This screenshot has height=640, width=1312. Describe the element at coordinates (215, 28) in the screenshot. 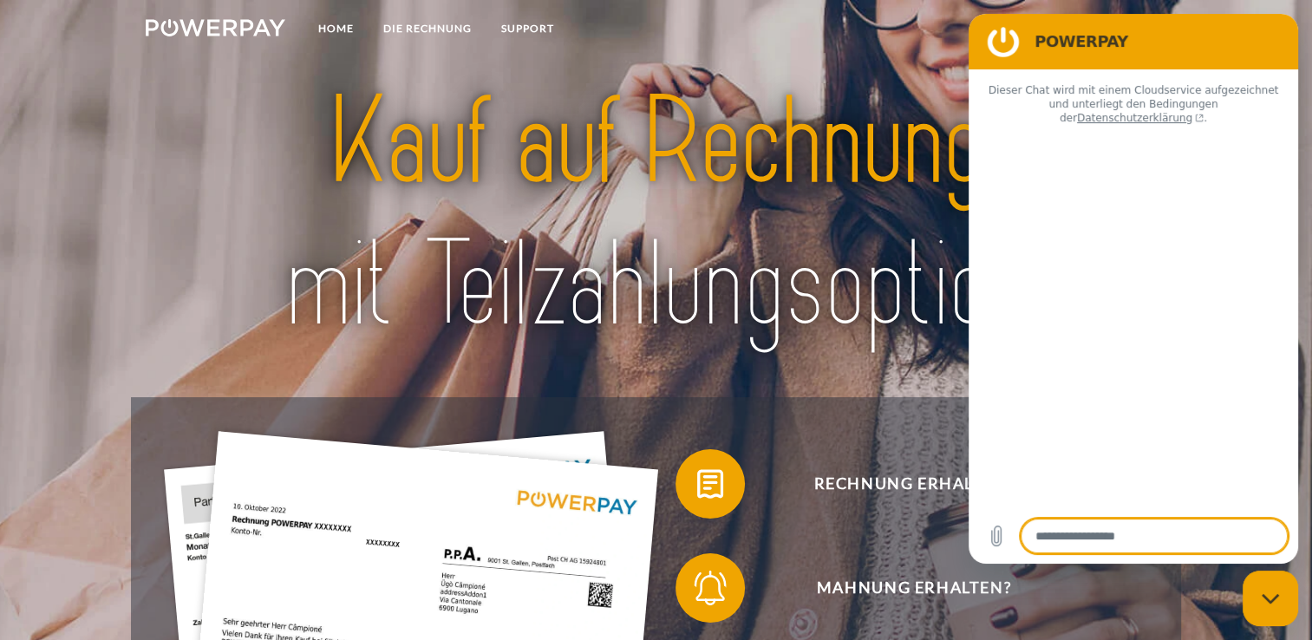

I see `img: logo-powerpay-white.svg` at that location.